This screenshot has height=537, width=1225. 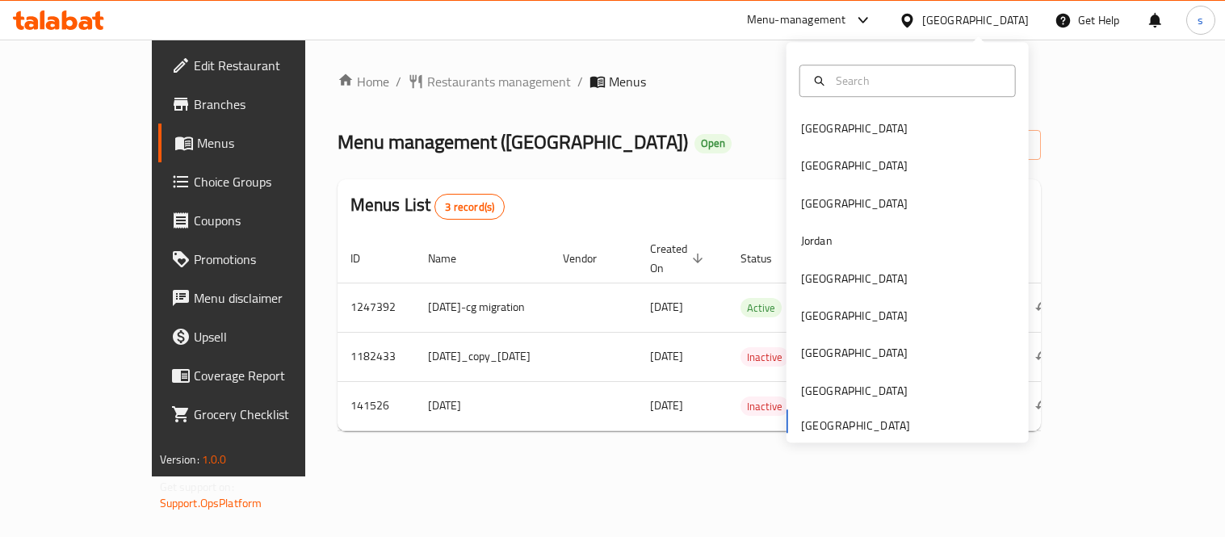 I want to click on a: Branches, so click(x=257, y=104).